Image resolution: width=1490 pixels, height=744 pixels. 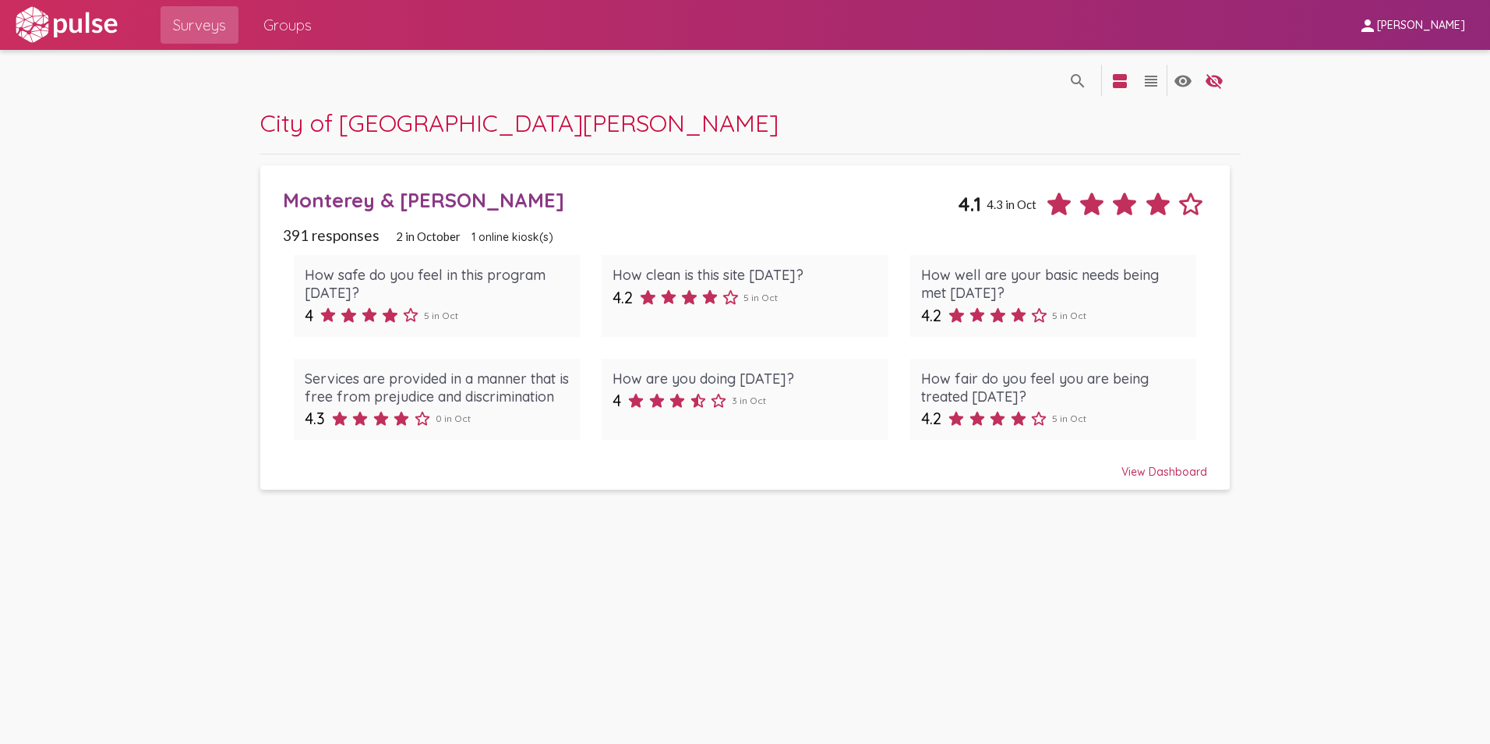 I want to click on span: 4.3, so click(x=315, y=418).